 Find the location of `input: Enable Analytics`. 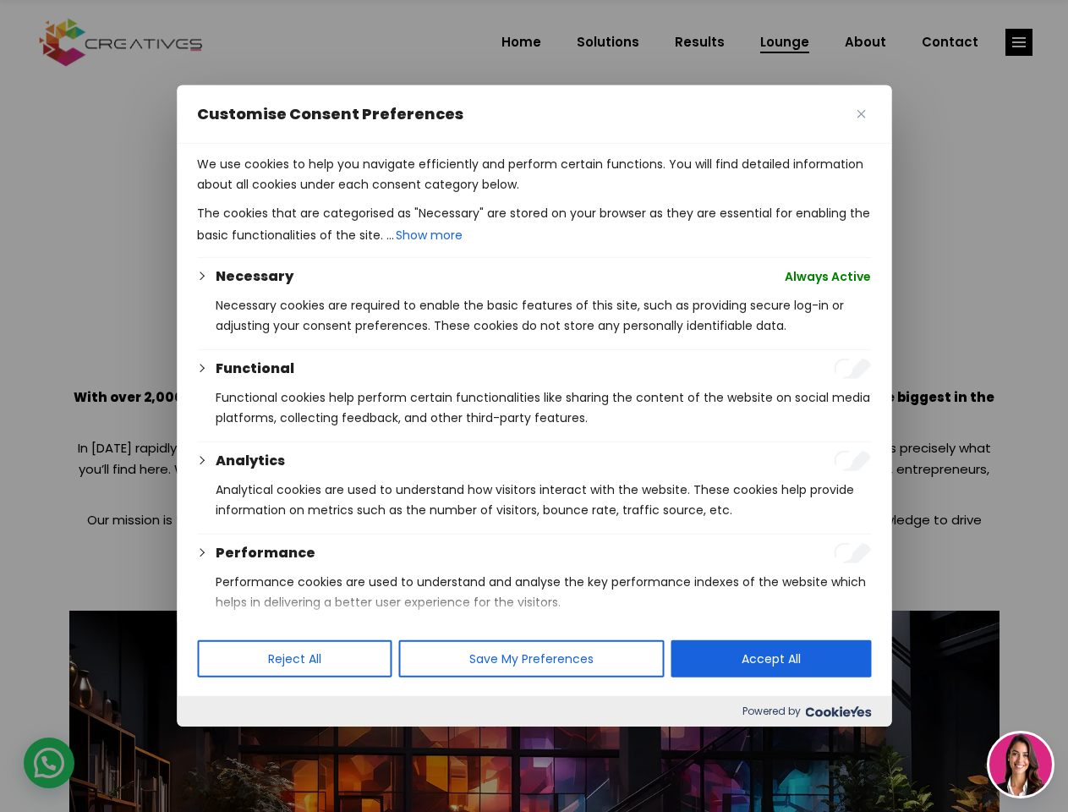

input: Enable Analytics is located at coordinates (853, 461).